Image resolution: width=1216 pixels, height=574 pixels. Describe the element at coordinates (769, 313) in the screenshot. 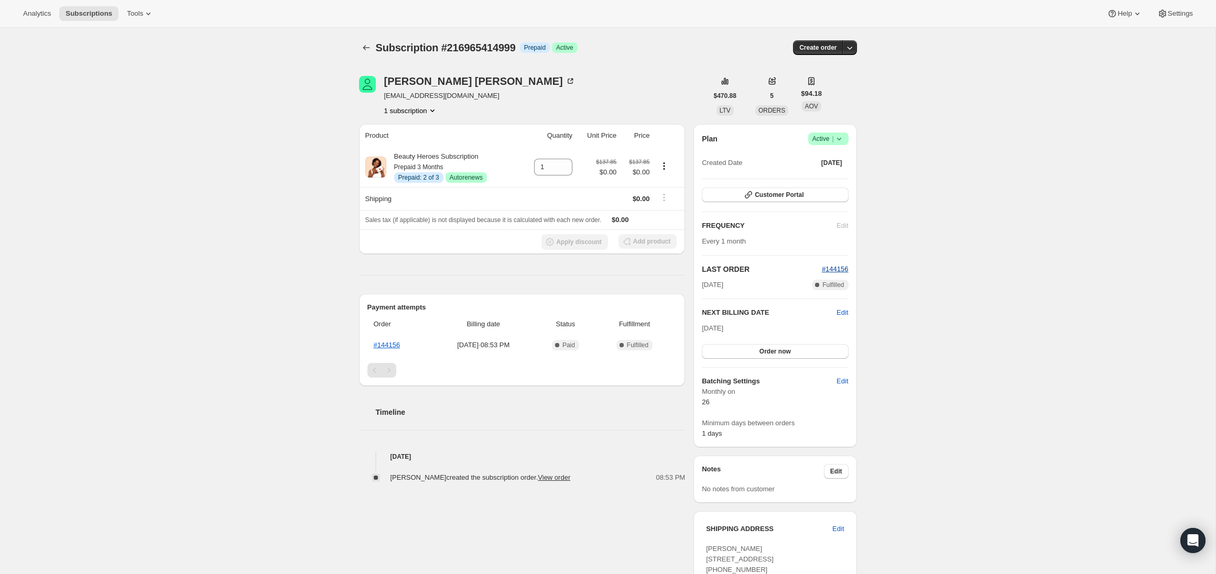

I see `h2: NEXT BILLING DATE` at that location.